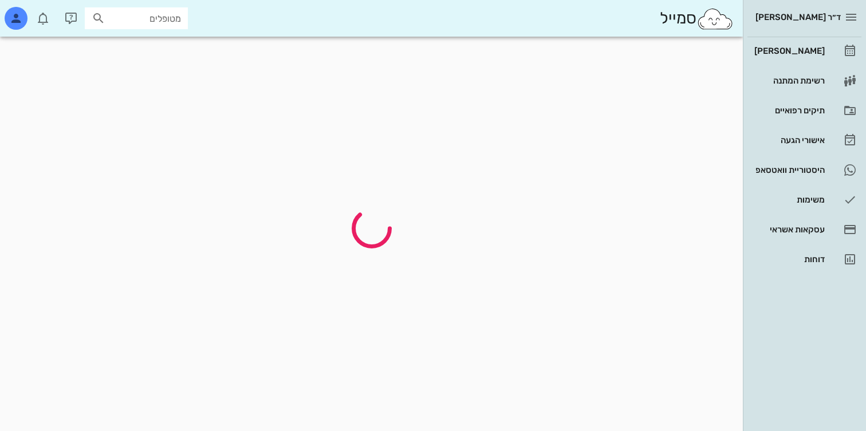  What do you see at coordinates (804, 140) in the screenshot?
I see `a: אישורי הגעה` at bounding box center [804, 140].